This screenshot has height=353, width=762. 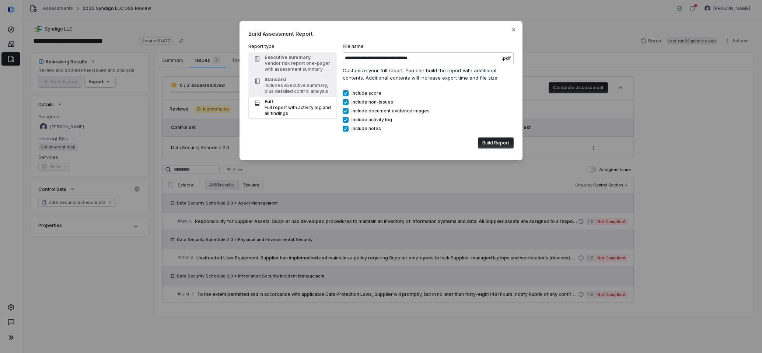 What do you see at coordinates (346, 111) in the screenshot?
I see `button: Include document evidence images` at bounding box center [346, 111].